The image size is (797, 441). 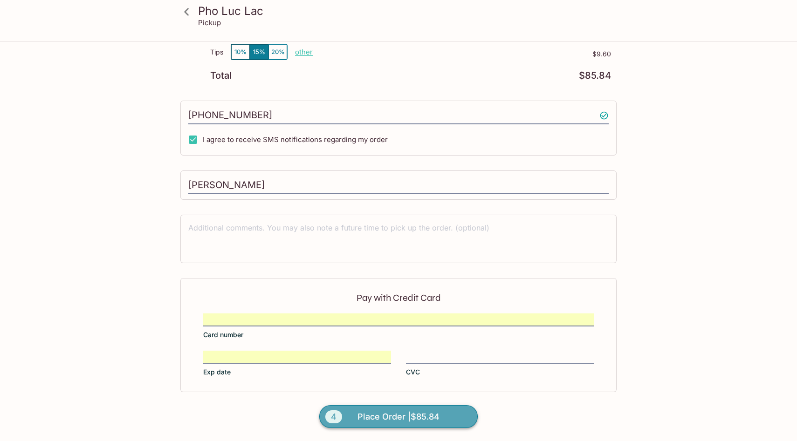 What do you see at coordinates (334, 417) in the screenshot?
I see `span: 4` at bounding box center [334, 417].